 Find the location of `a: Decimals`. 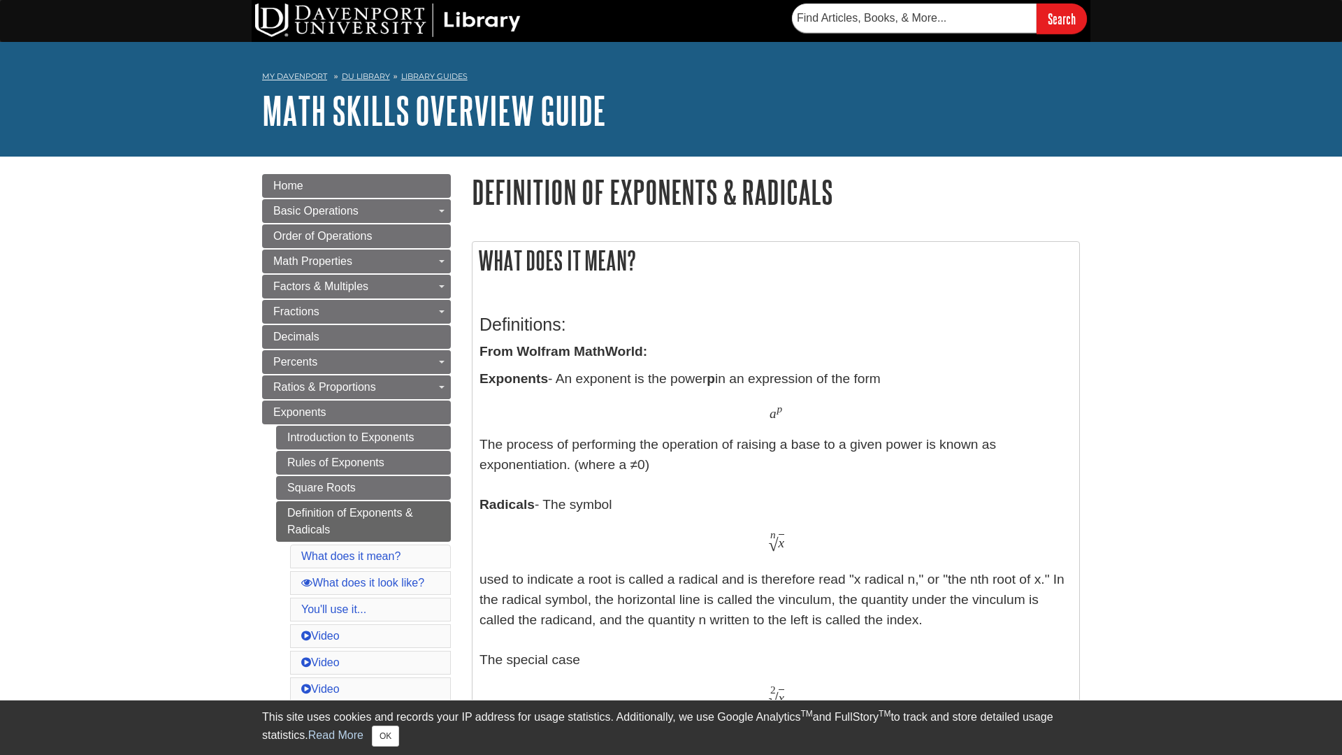

a: Decimals is located at coordinates (356, 337).